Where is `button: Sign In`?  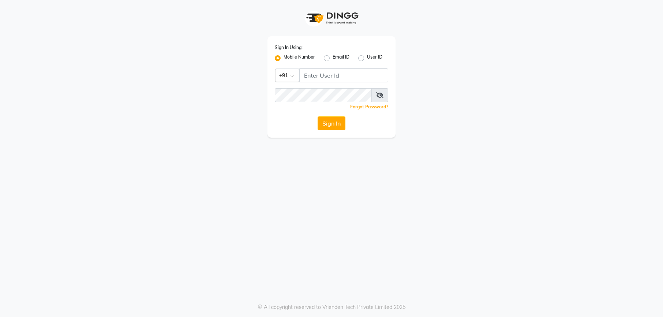 button: Sign In is located at coordinates (332, 123).